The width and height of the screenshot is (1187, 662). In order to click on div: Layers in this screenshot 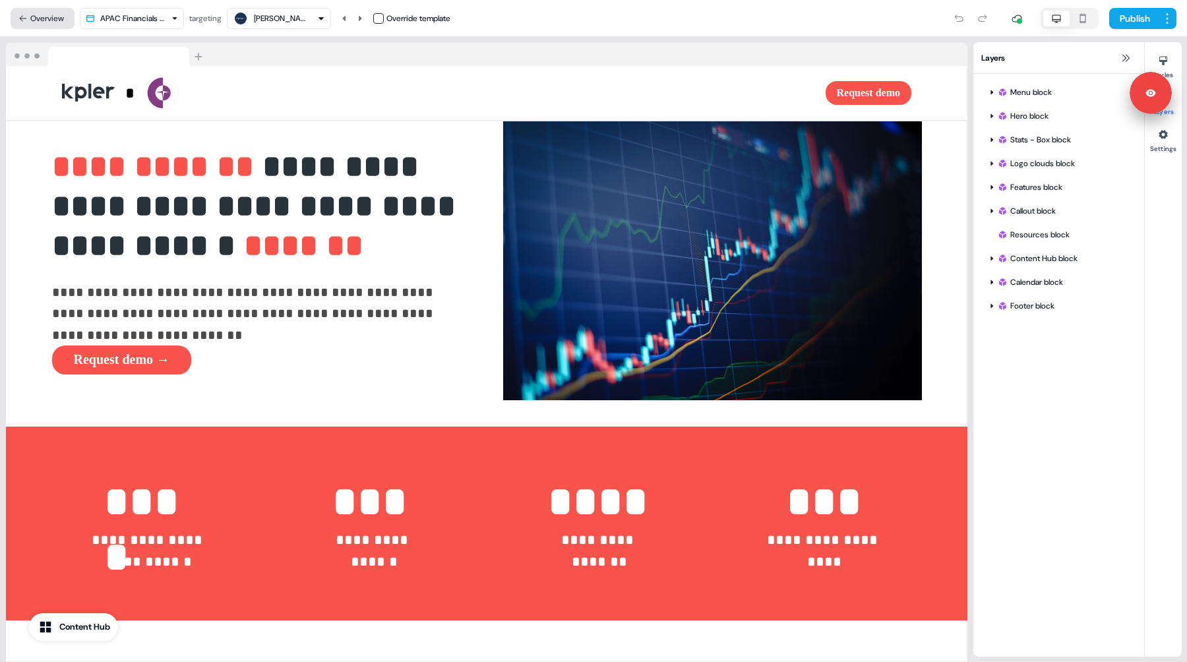, I will do `click(1058, 58)`.